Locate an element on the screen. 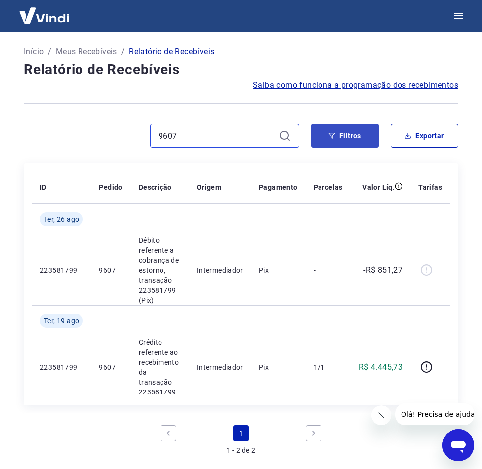  p: Relatório de Recebíveis is located at coordinates (171, 52).